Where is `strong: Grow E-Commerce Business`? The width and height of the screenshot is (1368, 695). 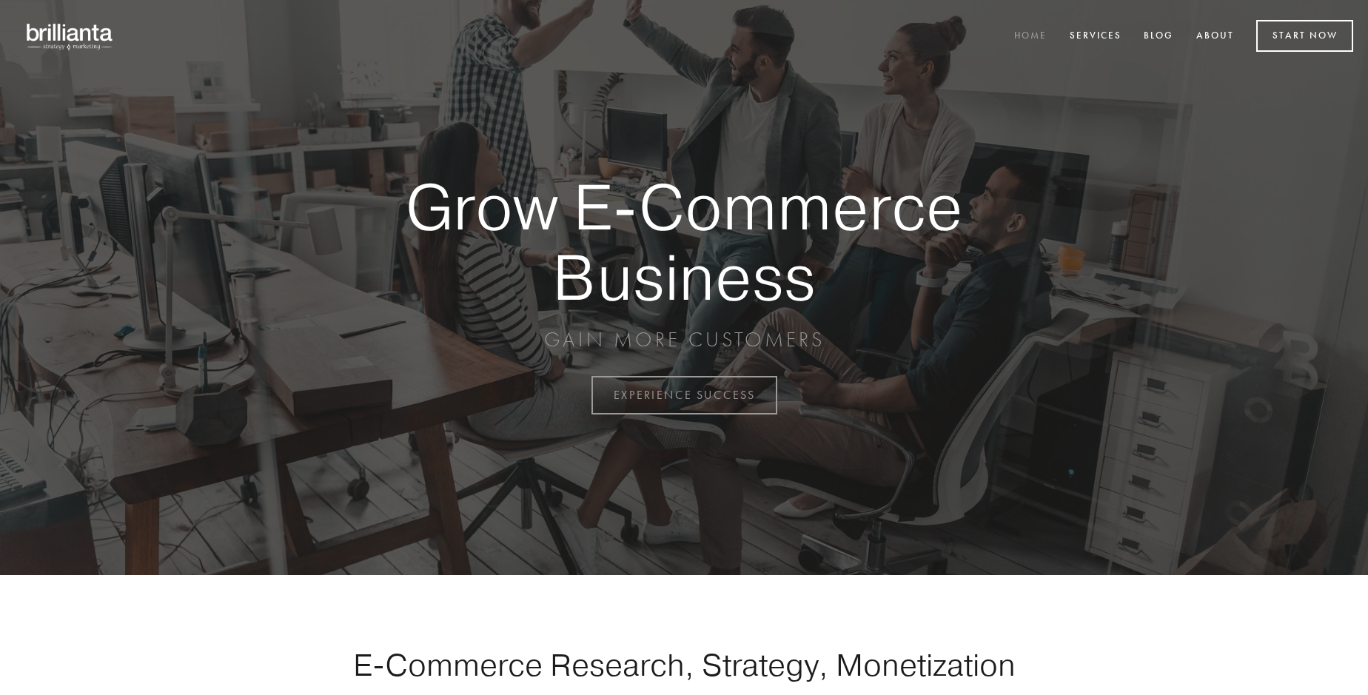 strong: Grow E-Commerce Business is located at coordinates (684, 241).